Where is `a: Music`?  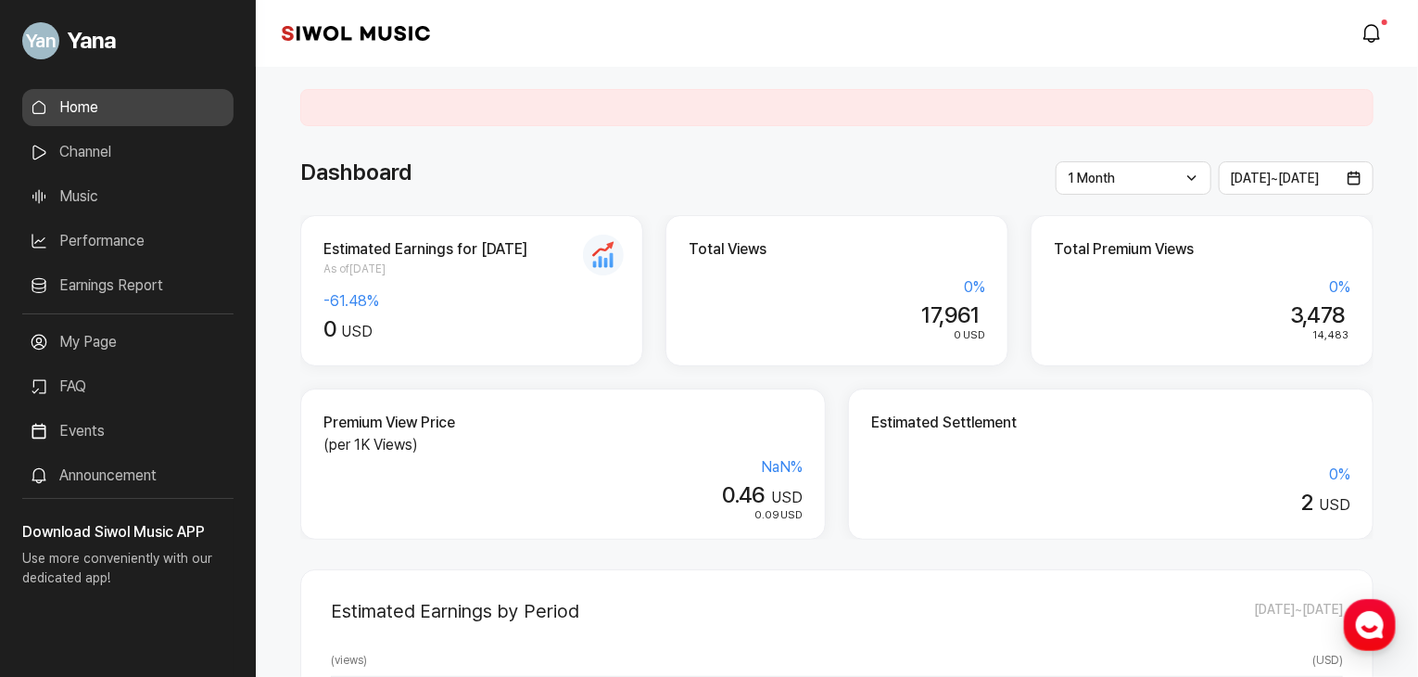 a: Music is located at coordinates (128, 196).